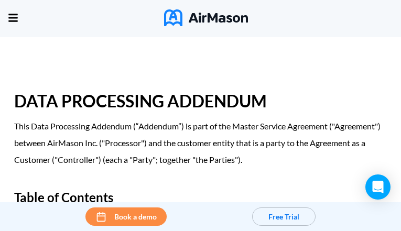 This screenshot has width=401, height=231. What do you see at coordinates (126, 217) in the screenshot?
I see `button: Book a demo` at bounding box center [126, 217].